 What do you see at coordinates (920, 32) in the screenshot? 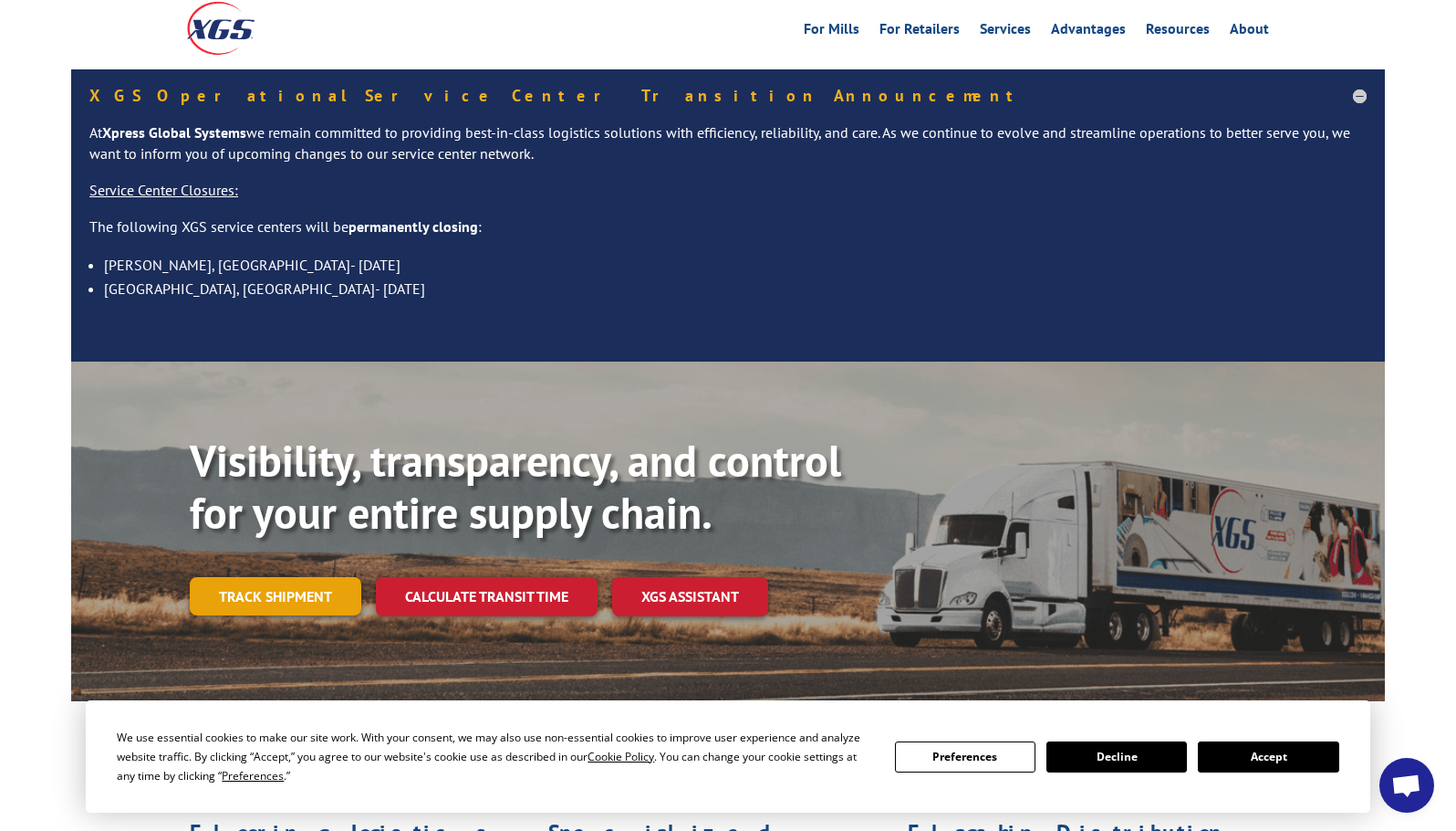
I see `a: For Retailers` at bounding box center [920, 32].